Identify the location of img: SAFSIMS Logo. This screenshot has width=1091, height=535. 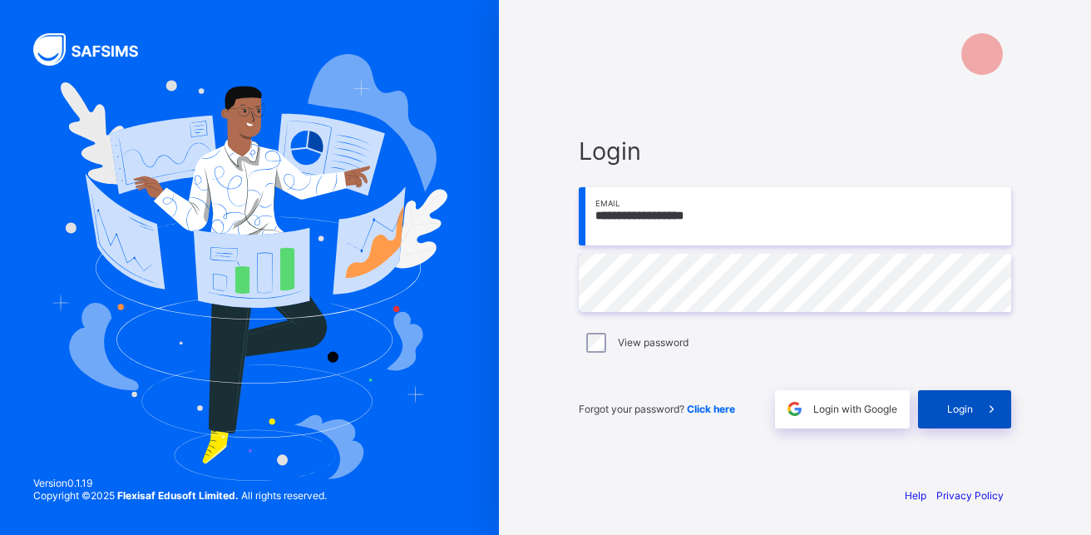
(96, 49).